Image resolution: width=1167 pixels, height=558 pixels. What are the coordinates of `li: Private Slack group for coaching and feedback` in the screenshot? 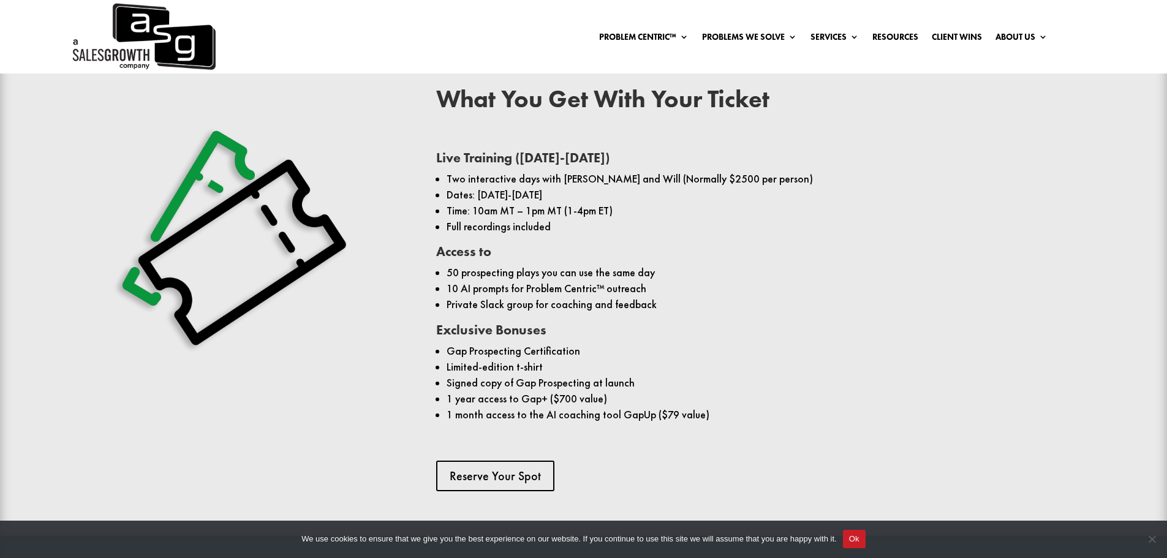 It's located at (763, 304).